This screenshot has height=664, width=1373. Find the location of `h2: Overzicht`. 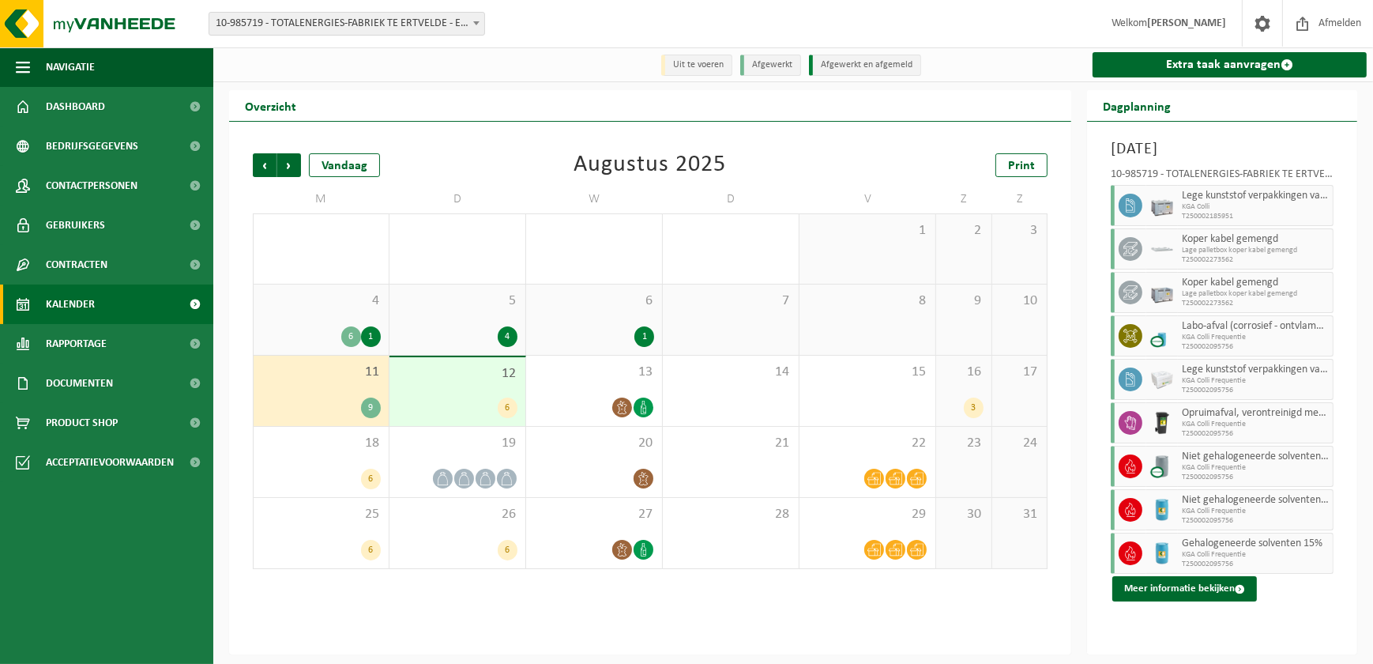

h2: Overzicht is located at coordinates (270, 105).